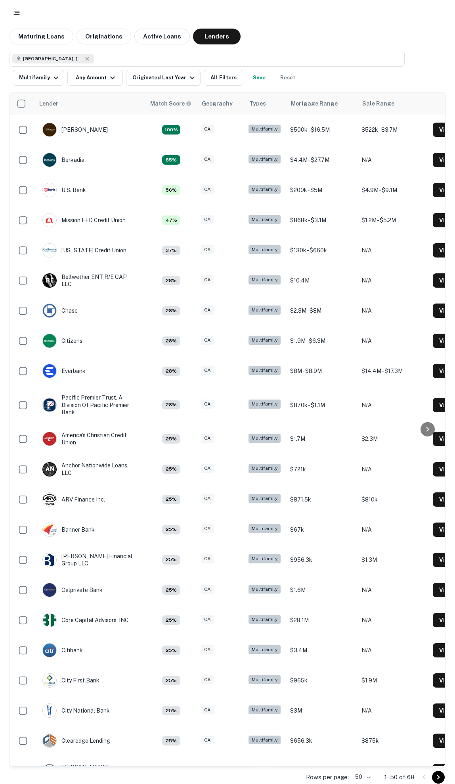 The image size is (455, 784). What do you see at coordinates (170, 104) in the screenshot?
I see `h6: Match Score` at bounding box center [170, 104].